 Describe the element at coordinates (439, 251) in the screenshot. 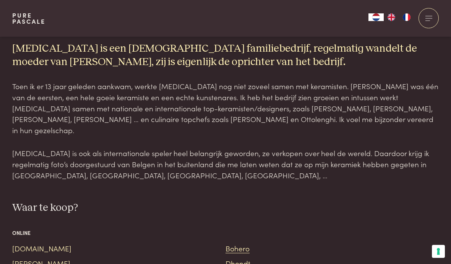

I see `button: Uw voorkeuren voor toestemming voor trackingtechnologieën` at that location.